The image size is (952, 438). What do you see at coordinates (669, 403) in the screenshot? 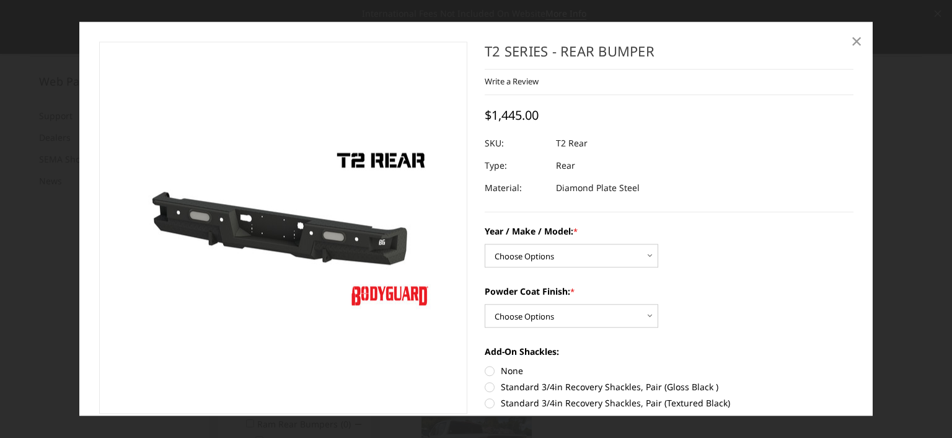
I see `label: Standard 3/4in Recovery Shackles, Pair (Textured Black)` at bounding box center [669, 403].